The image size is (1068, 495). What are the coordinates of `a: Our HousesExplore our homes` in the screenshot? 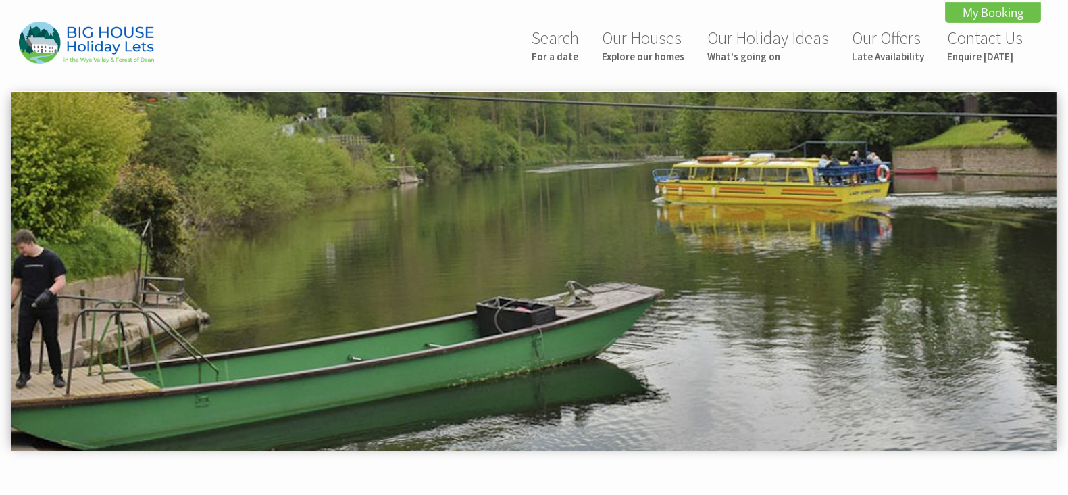 It's located at (643, 45).